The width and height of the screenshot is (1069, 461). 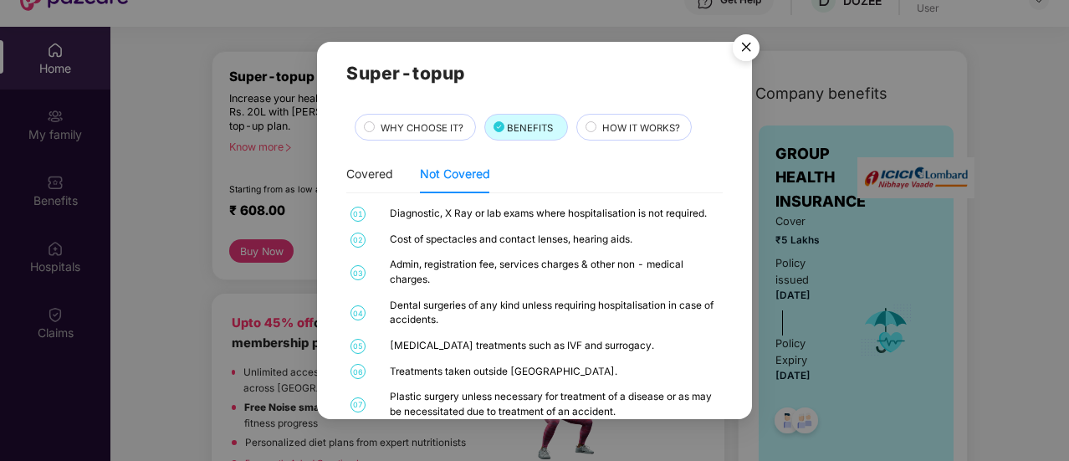 I want to click on span: HOW IT WORKS?, so click(x=641, y=128).